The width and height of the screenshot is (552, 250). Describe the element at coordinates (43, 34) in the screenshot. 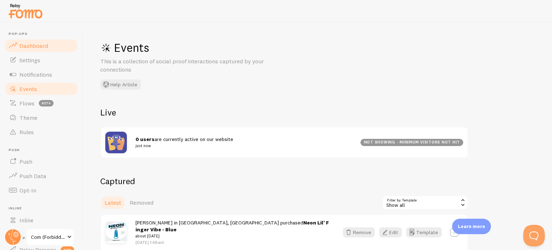

I see `span: Pop-ups` at that location.